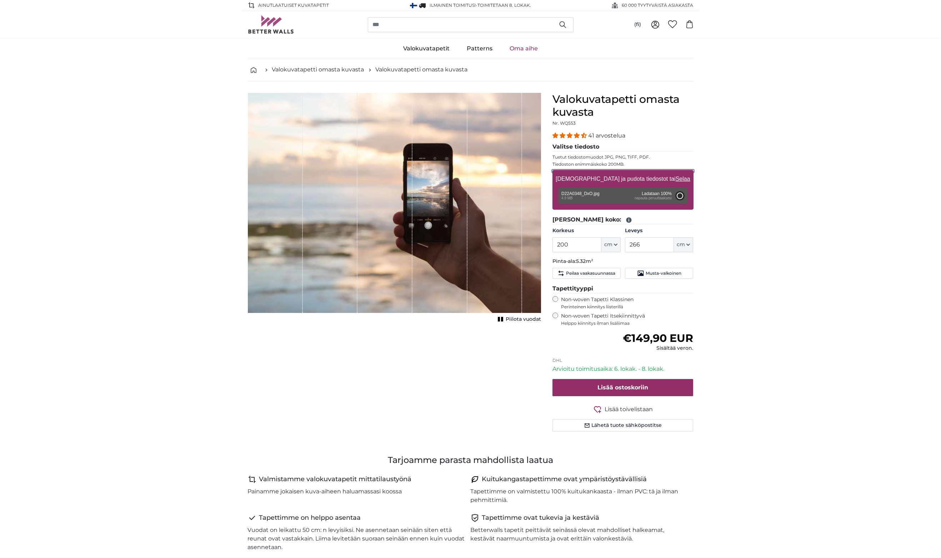 The width and height of the screenshot is (941, 558). I want to click on legend: Tapettityyppi, so click(623, 289).